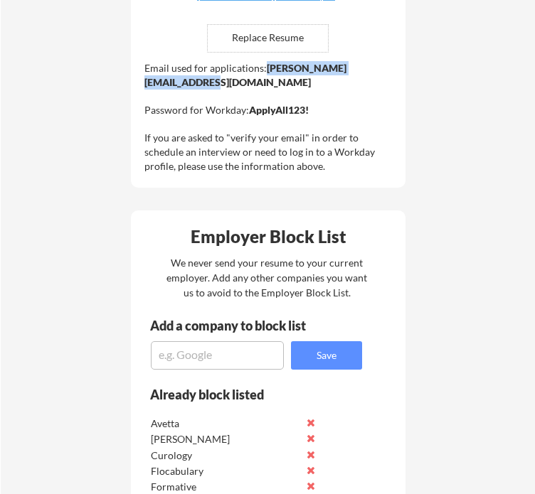 The height and width of the screenshot is (494, 535). Describe the element at coordinates (225, 424) in the screenshot. I see `div: Avetta` at that location.